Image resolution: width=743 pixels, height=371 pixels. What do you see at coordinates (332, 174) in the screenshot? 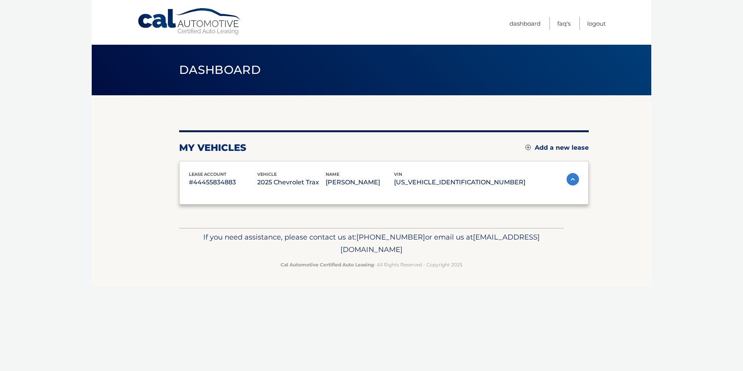
I see `span: name` at bounding box center [332, 174].